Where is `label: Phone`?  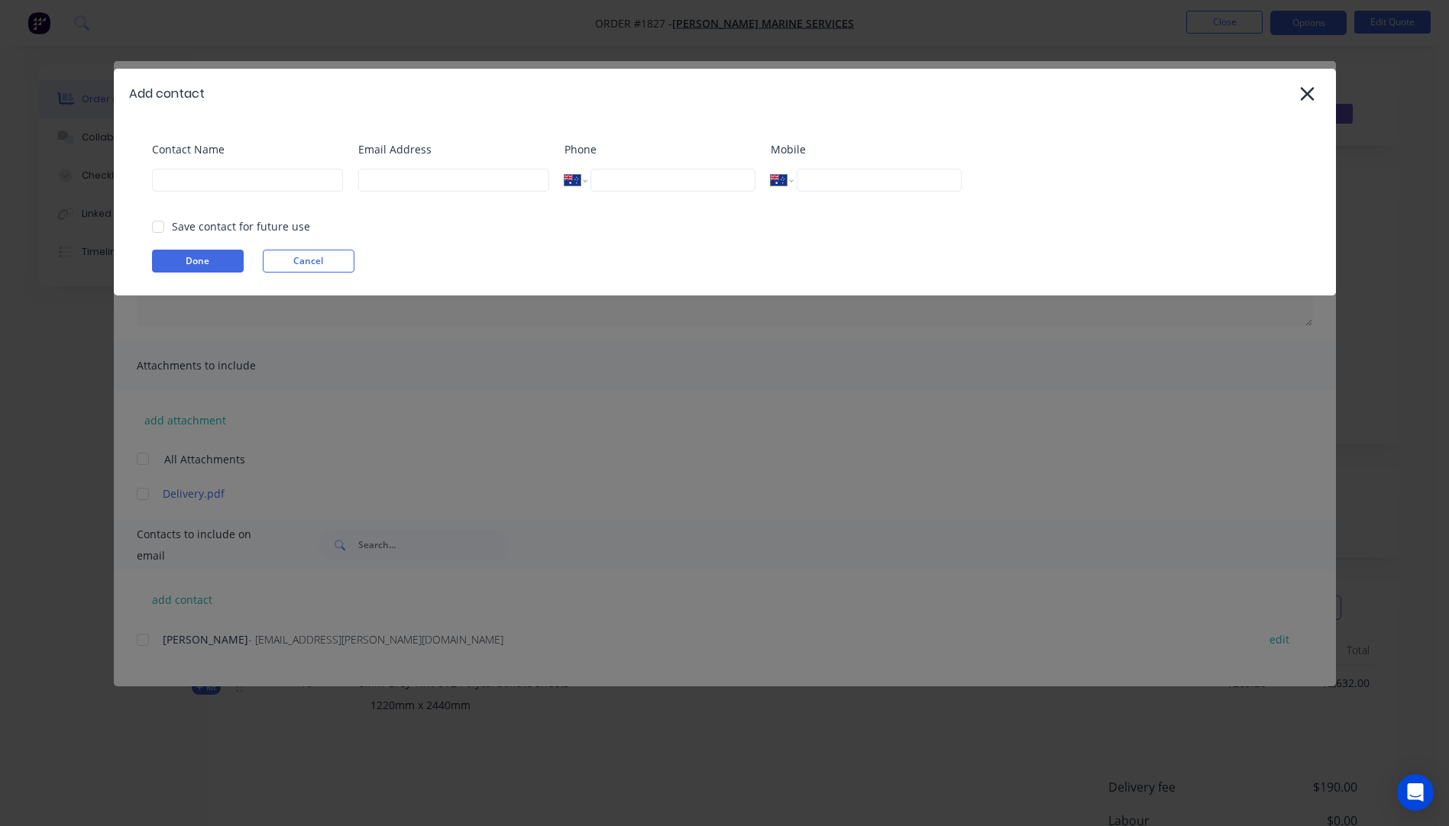
label: Phone is located at coordinates (660, 149).